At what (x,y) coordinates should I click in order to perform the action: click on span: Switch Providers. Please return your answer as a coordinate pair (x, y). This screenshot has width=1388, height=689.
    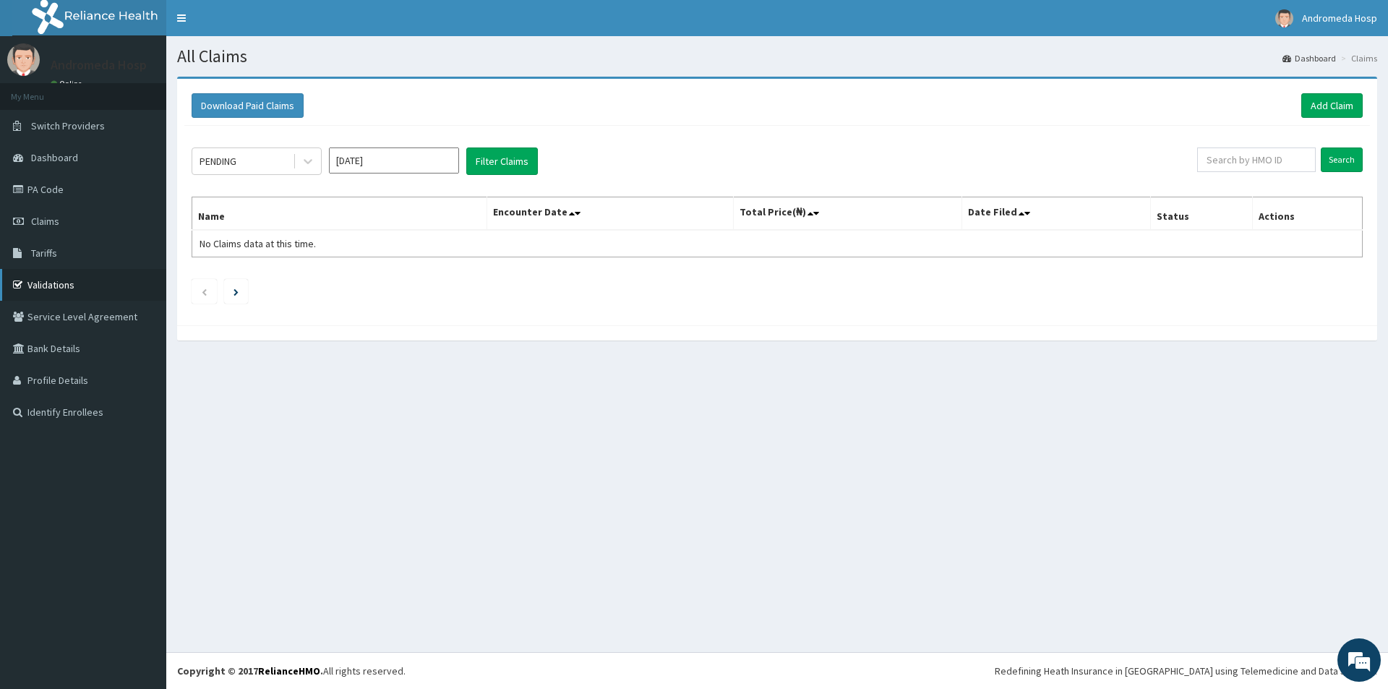
    Looking at the image, I should click on (68, 126).